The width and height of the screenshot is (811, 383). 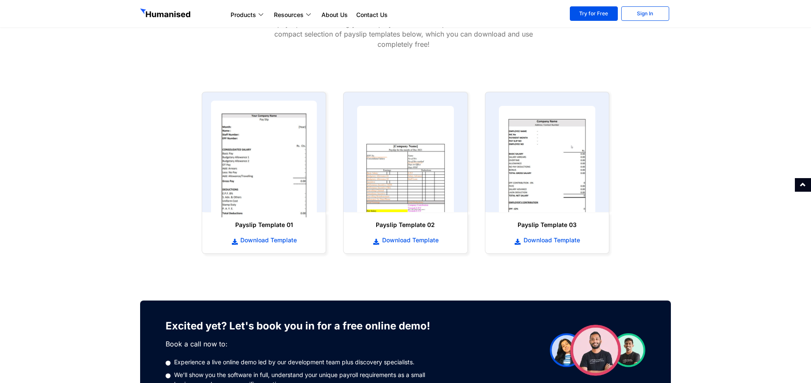 What do you see at coordinates (645, 14) in the screenshot?
I see `a: Sign In` at bounding box center [645, 14].